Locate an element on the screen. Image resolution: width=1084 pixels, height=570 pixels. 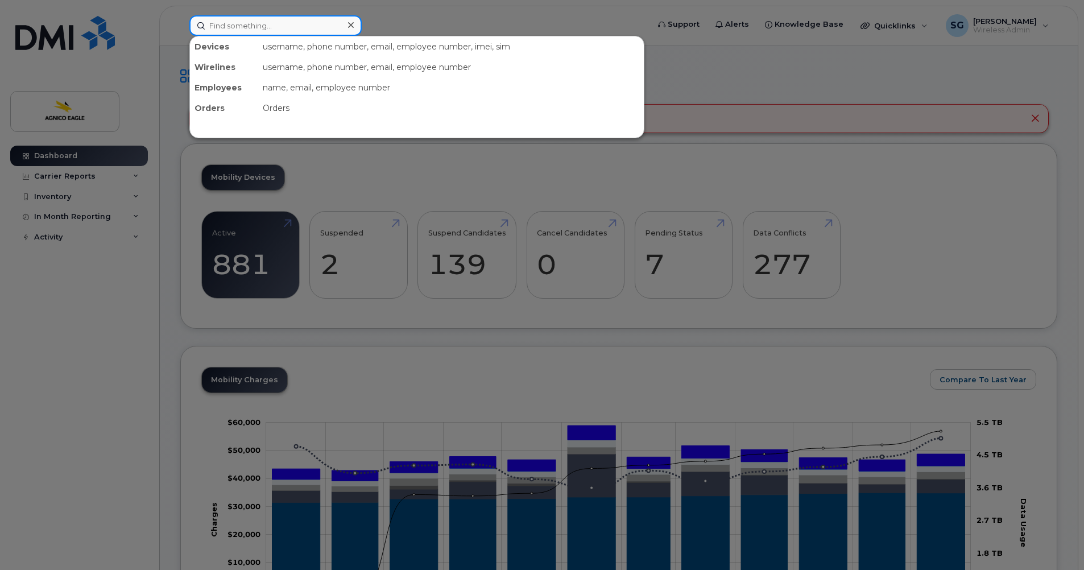
div: Devices is located at coordinates (224, 47).